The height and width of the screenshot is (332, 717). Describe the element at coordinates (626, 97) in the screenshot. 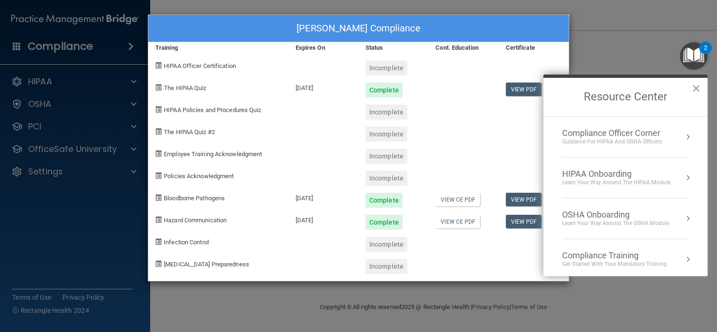

I see `h2: Resource Center` at that location.